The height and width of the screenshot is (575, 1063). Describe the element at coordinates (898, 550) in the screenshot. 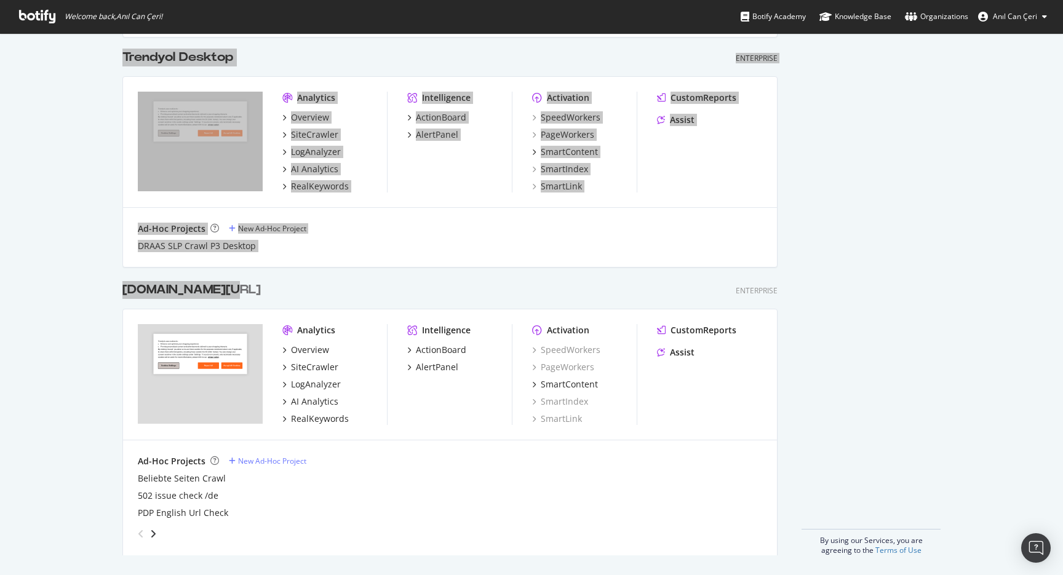

I see `a: Terms of Use` at that location.